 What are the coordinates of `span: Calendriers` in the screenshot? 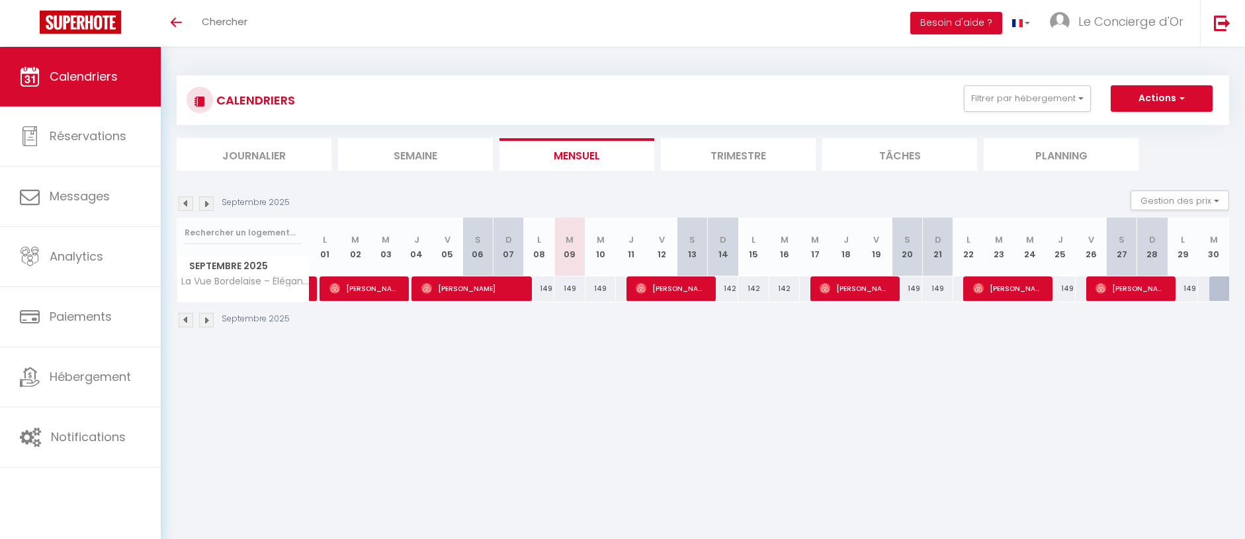 It's located at (83, 76).